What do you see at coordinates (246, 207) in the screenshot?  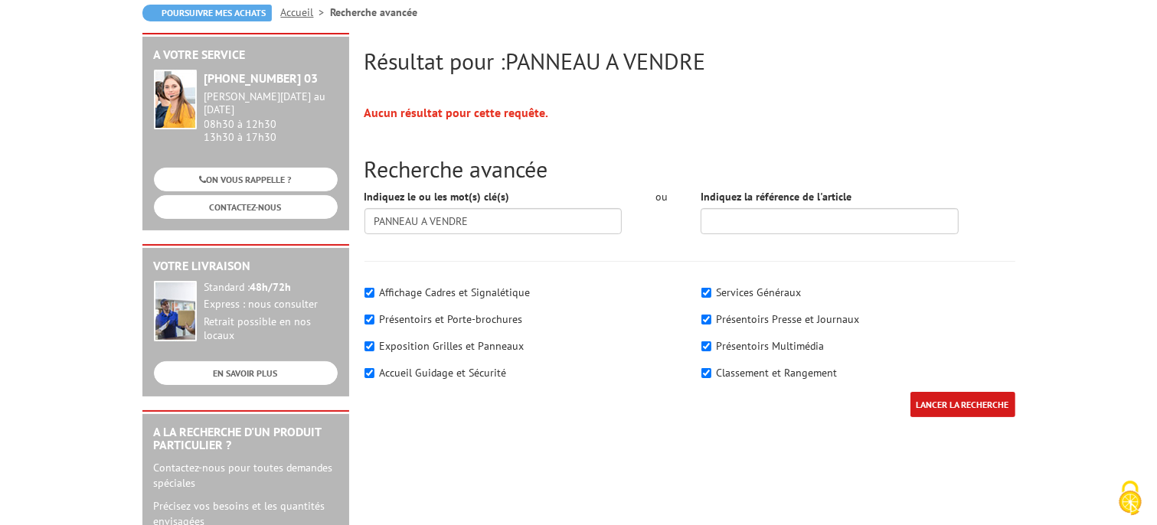 I see `a: CONTACTEZ-NOUS` at bounding box center [246, 207].